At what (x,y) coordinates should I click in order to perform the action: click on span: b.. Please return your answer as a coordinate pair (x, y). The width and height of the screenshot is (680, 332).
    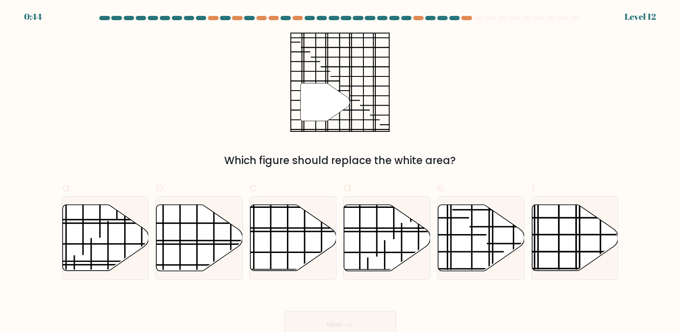
    Looking at the image, I should click on (161, 187).